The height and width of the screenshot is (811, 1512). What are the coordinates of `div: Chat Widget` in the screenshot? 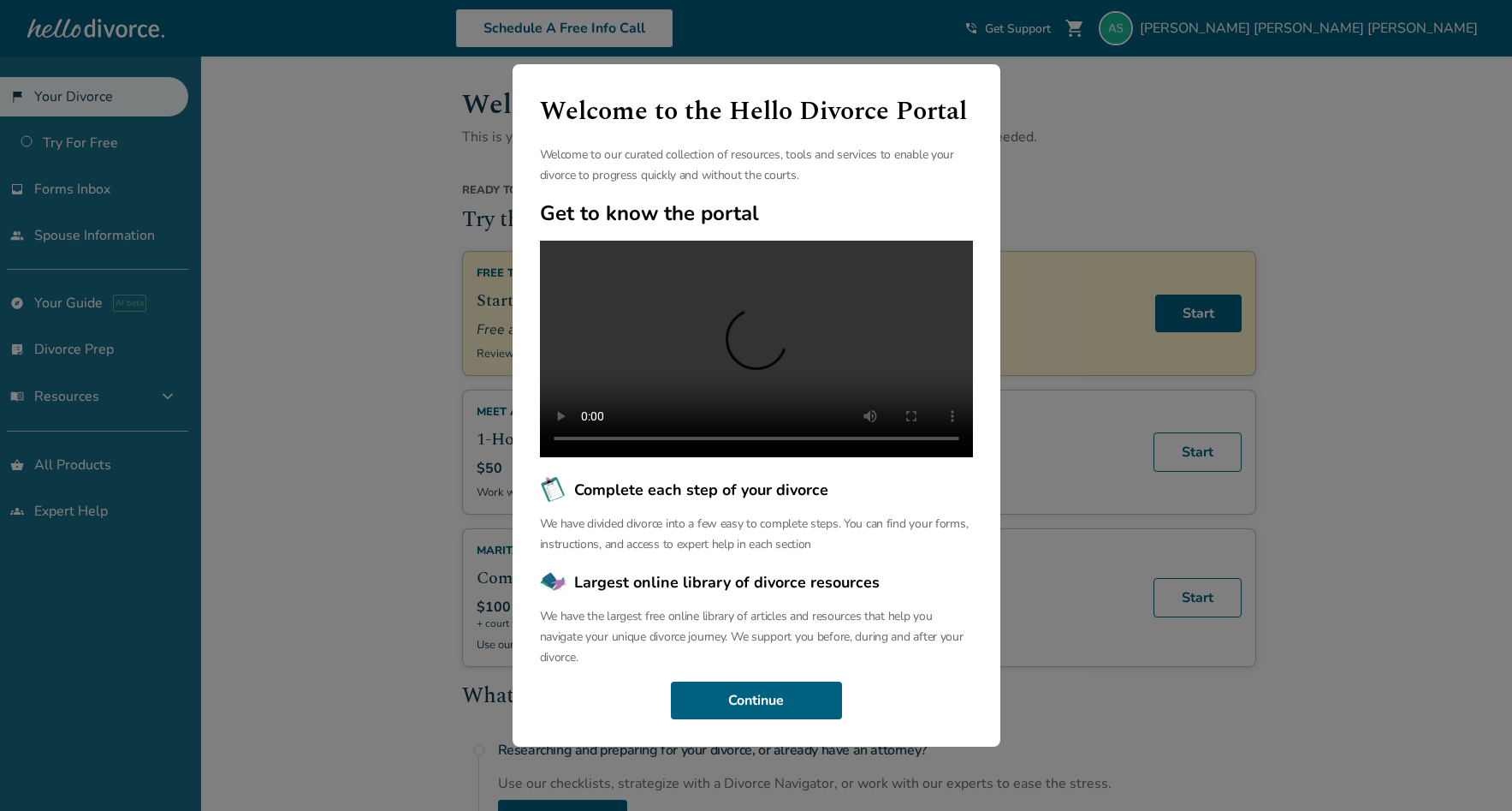 It's located at (1469, 770).